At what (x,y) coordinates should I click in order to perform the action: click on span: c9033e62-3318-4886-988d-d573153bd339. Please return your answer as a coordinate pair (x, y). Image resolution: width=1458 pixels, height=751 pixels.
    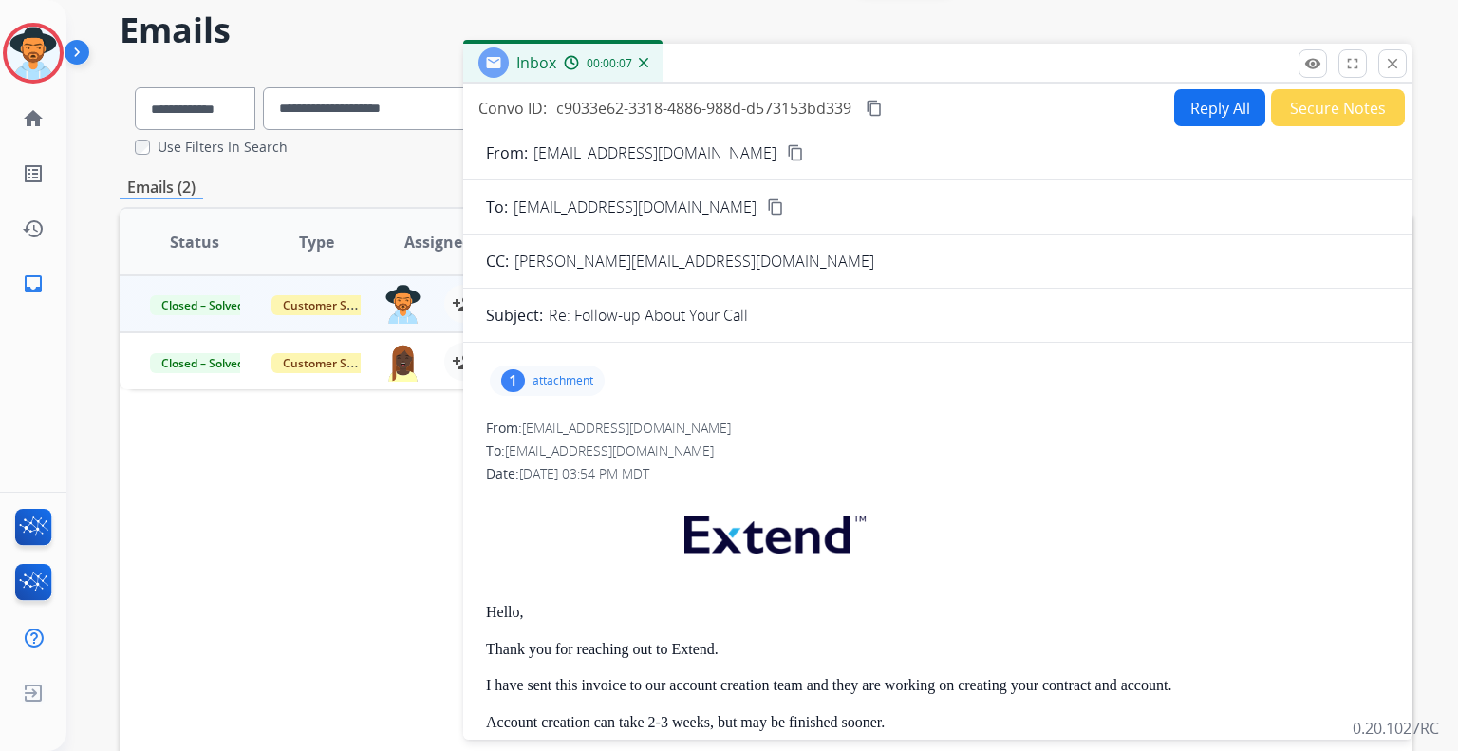
    Looking at the image, I should click on (703, 108).